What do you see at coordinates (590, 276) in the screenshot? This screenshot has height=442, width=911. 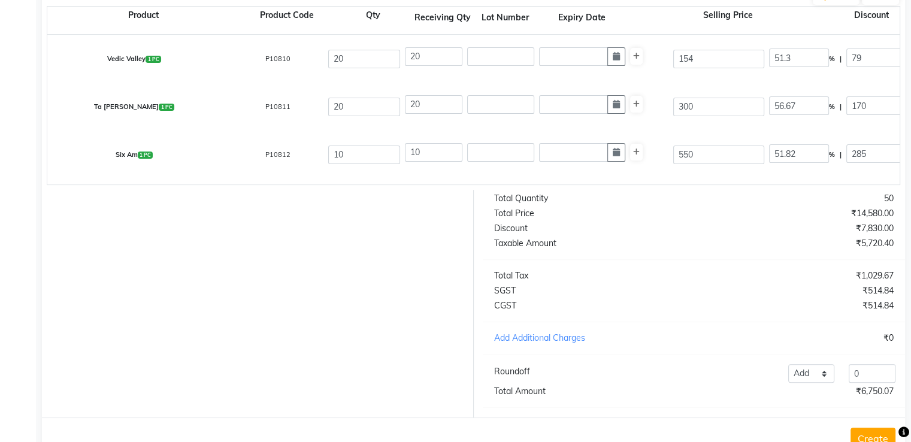 I see `div: Total Tax` at bounding box center [590, 276].